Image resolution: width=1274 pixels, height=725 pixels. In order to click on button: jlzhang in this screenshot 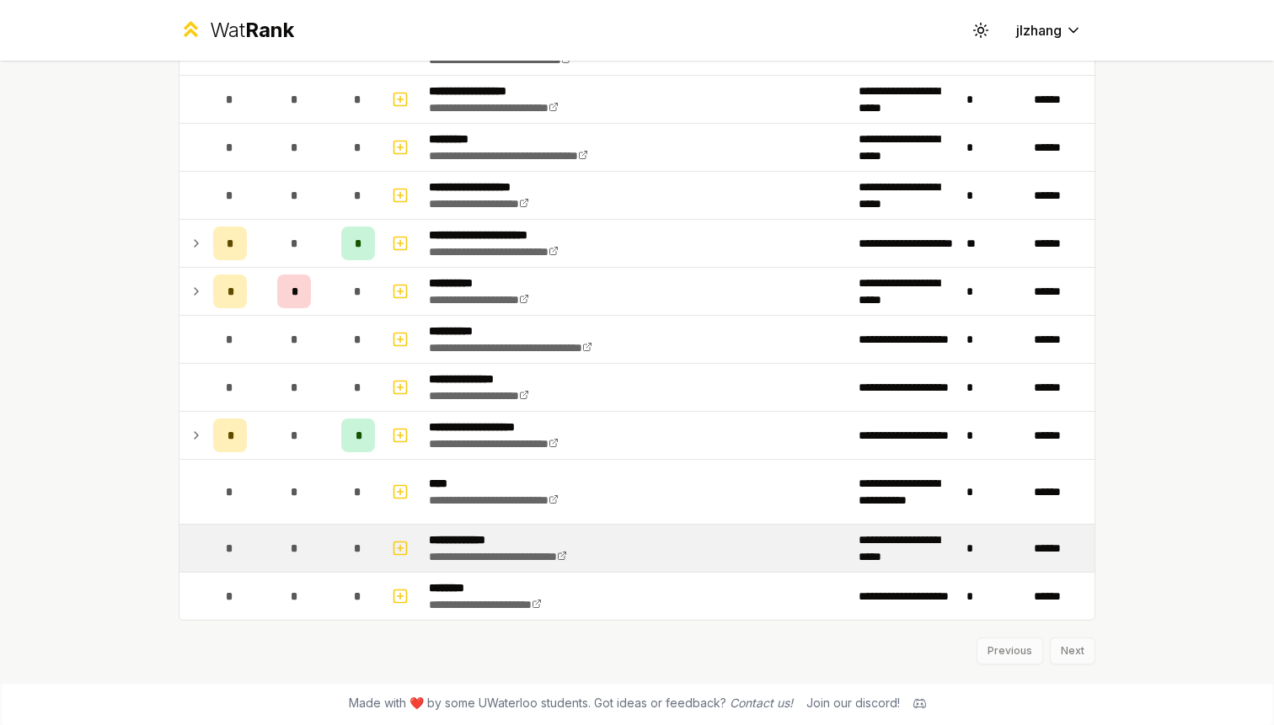, I will do `click(1049, 30)`.